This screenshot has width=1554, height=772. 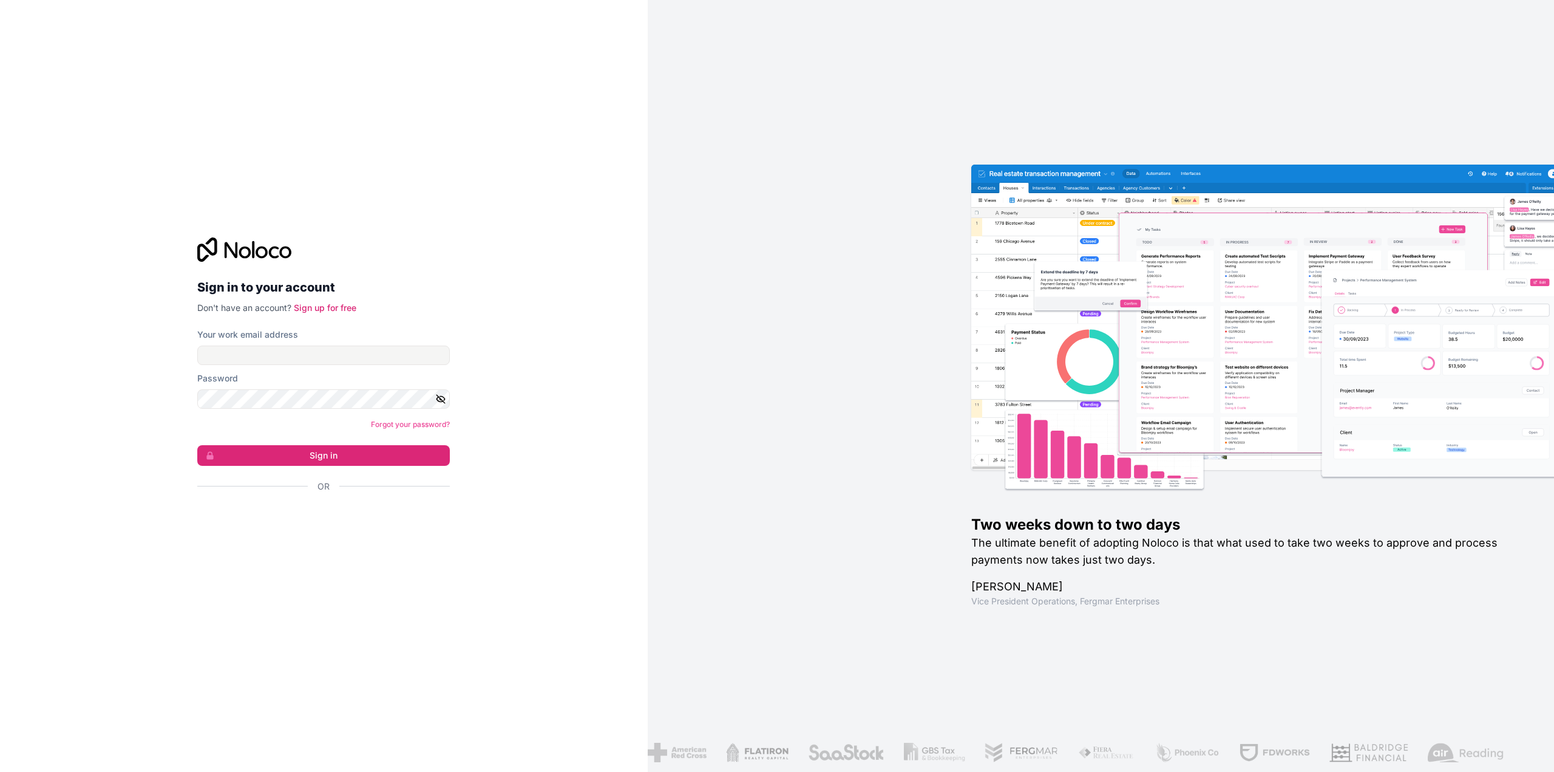 What do you see at coordinates (846, 752) in the screenshot?
I see `img: /assets/saastock-C6Zbiodz.png` at bounding box center [846, 752].